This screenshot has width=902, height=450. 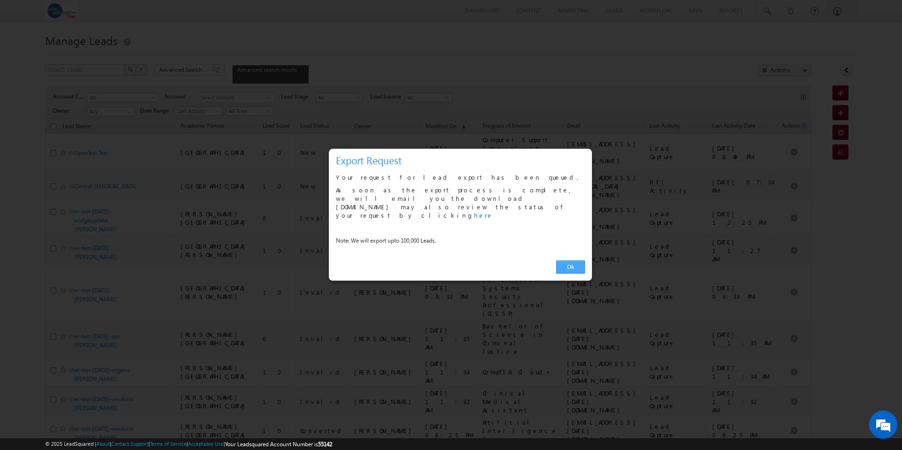 I want to click on em: Start Chat, so click(x=149, y=295).